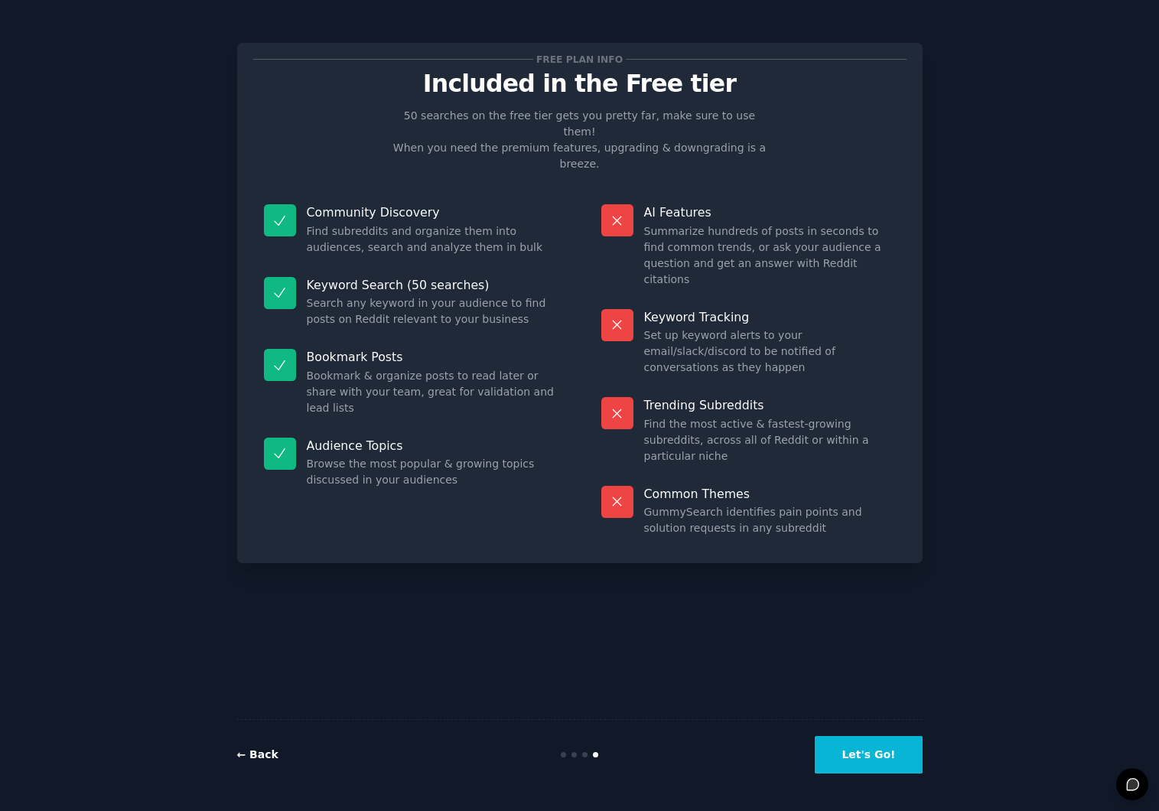 This screenshot has height=811, width=1159. Describe the element at coordinates (432, 285) in the screenshot. I see `p: Keyword Search (50 searches)` at that location.